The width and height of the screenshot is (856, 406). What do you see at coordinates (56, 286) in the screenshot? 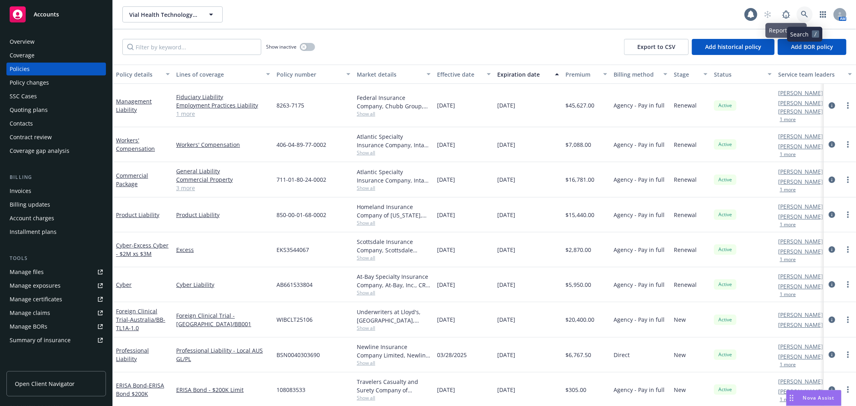
I see `a: Manage exposures` at bounding box center [56, 286].